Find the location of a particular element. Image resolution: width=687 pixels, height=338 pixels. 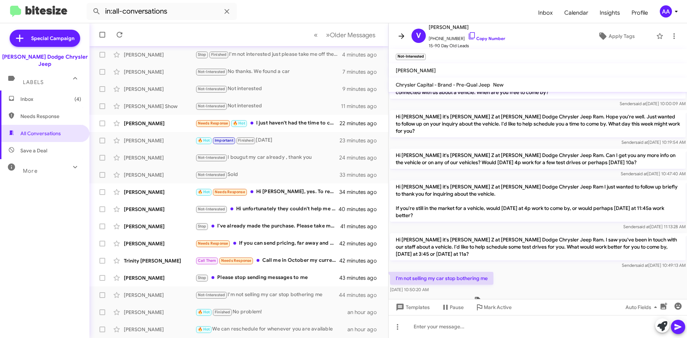

div: If you can send pricing, far away and want to make sure it's within budget before I make any comm... is located at coordinates (267, 243).